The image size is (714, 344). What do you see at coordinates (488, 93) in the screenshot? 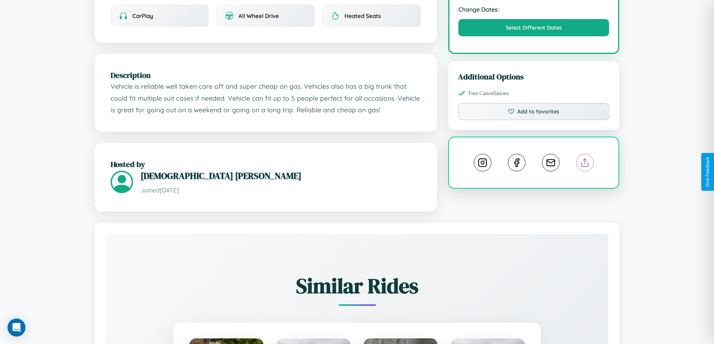
I see `span: Free Cancellations` at bounding box center [488, 93].